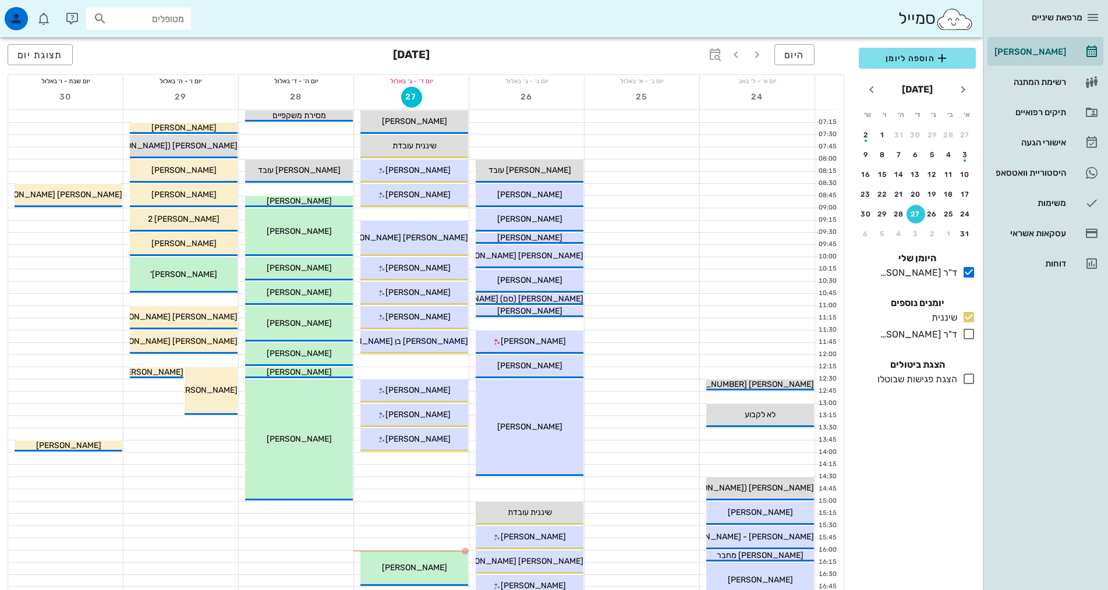 The width and height of the screenshot is (1108, 590). What do you see at coordinates (827, 526) in the screenshot?
I see `div: 15:30` at bounding box center [827, 526].